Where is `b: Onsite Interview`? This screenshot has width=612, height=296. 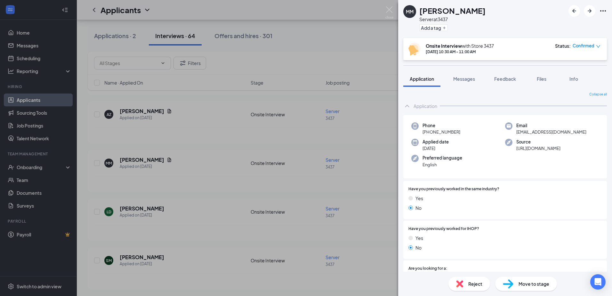
b: Onsite Interview is located at coordinates (443, 46).